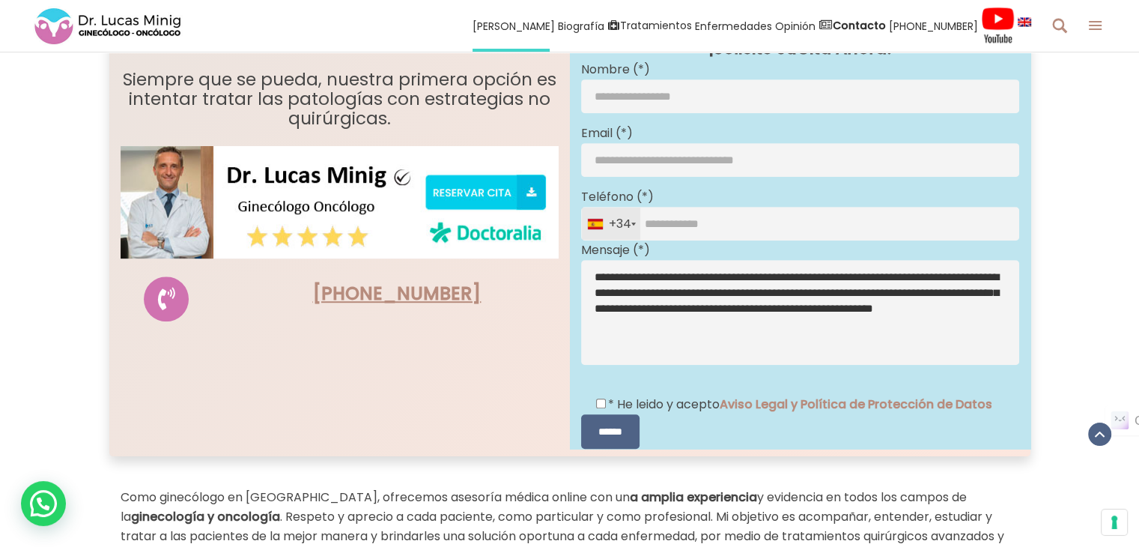 The width and height of the screenshot is (1139, 547). What do you see at coordinates (800, 243) in the screenshot?
I see `form: Contact form` at bounding box center [800, 243].